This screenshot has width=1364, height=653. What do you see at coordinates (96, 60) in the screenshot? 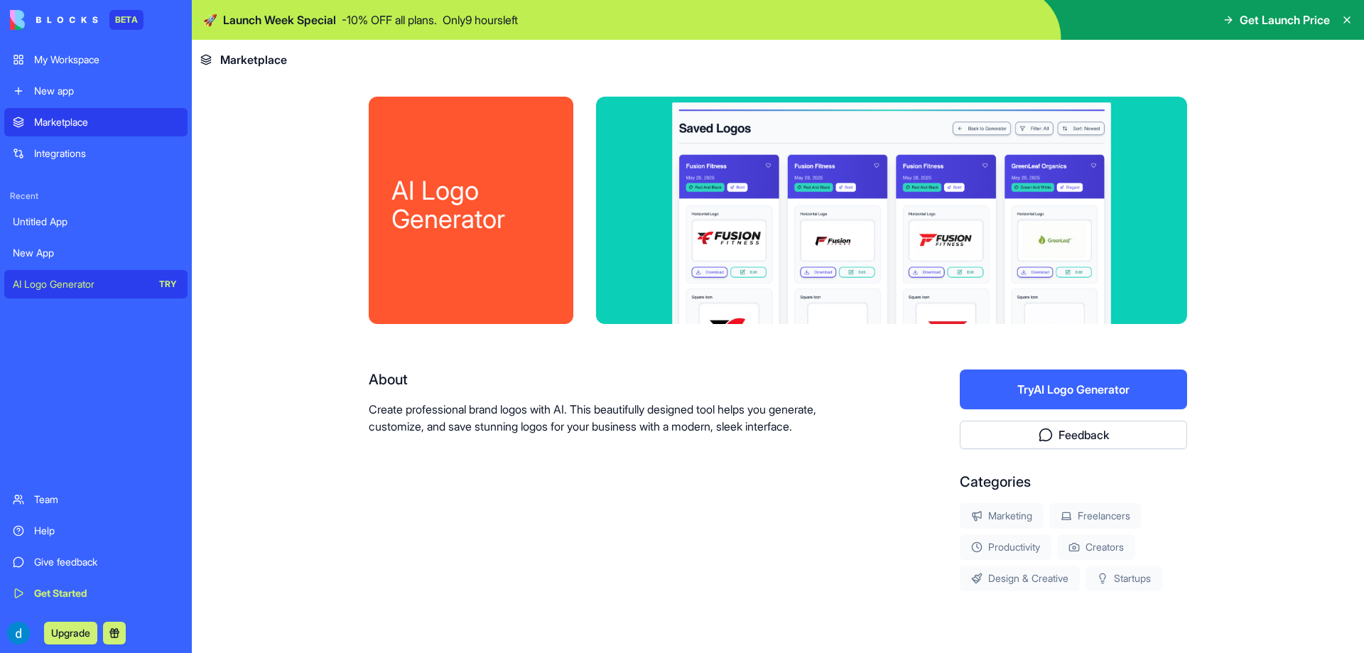
I see `a: My Workspace` at bounding box center [96, 60].